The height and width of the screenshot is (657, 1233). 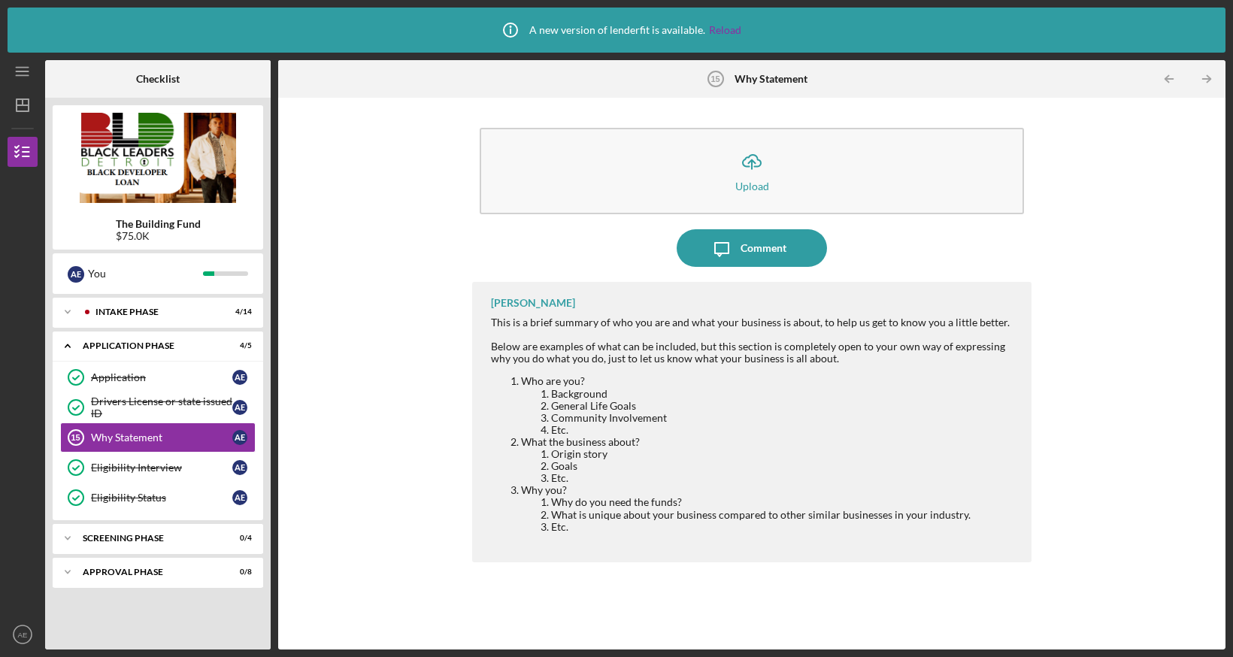 What do you see at coordinates (148, 346) in the screenshot?
I see `div: Application Phase` at bounding box center [148, 346].